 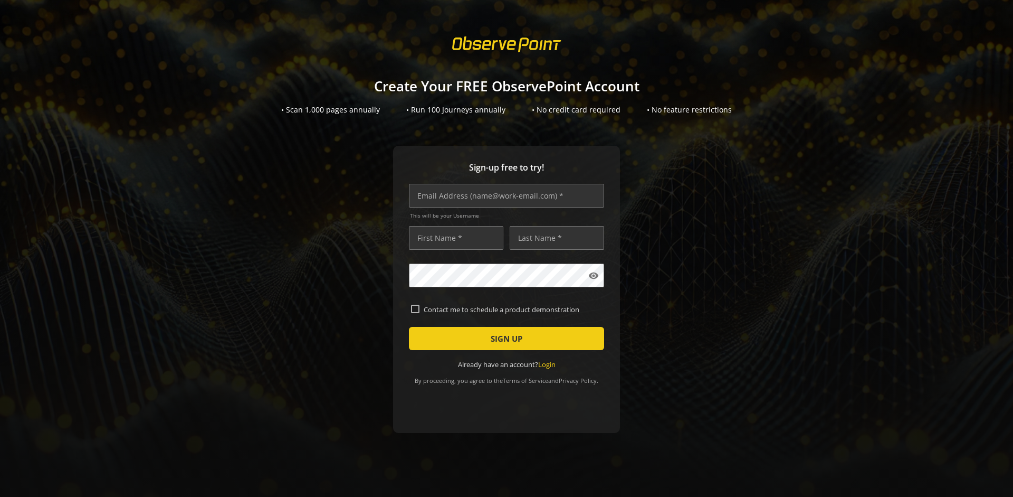 I want to click on span: SIGN UP, so click(x=507, y=338).